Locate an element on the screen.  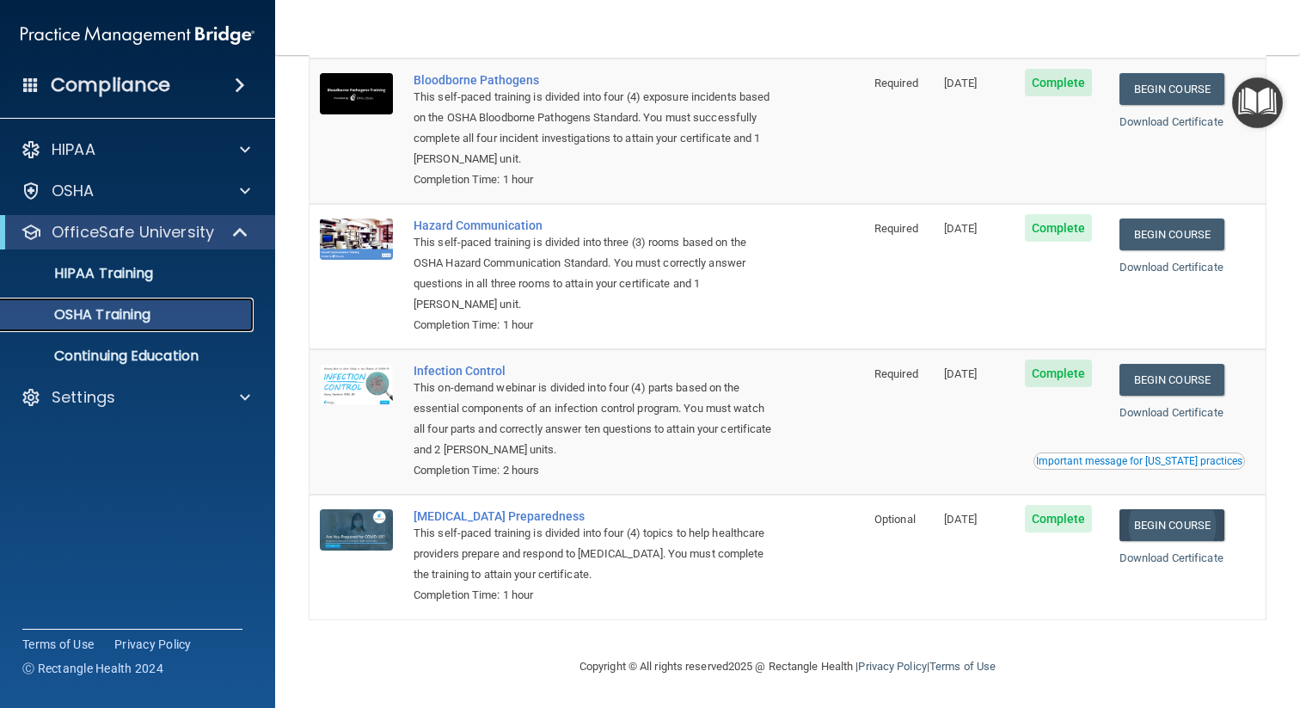
button: Read this if you are a dental practitioner in the state of CA is located at coordinates (1139, 461).